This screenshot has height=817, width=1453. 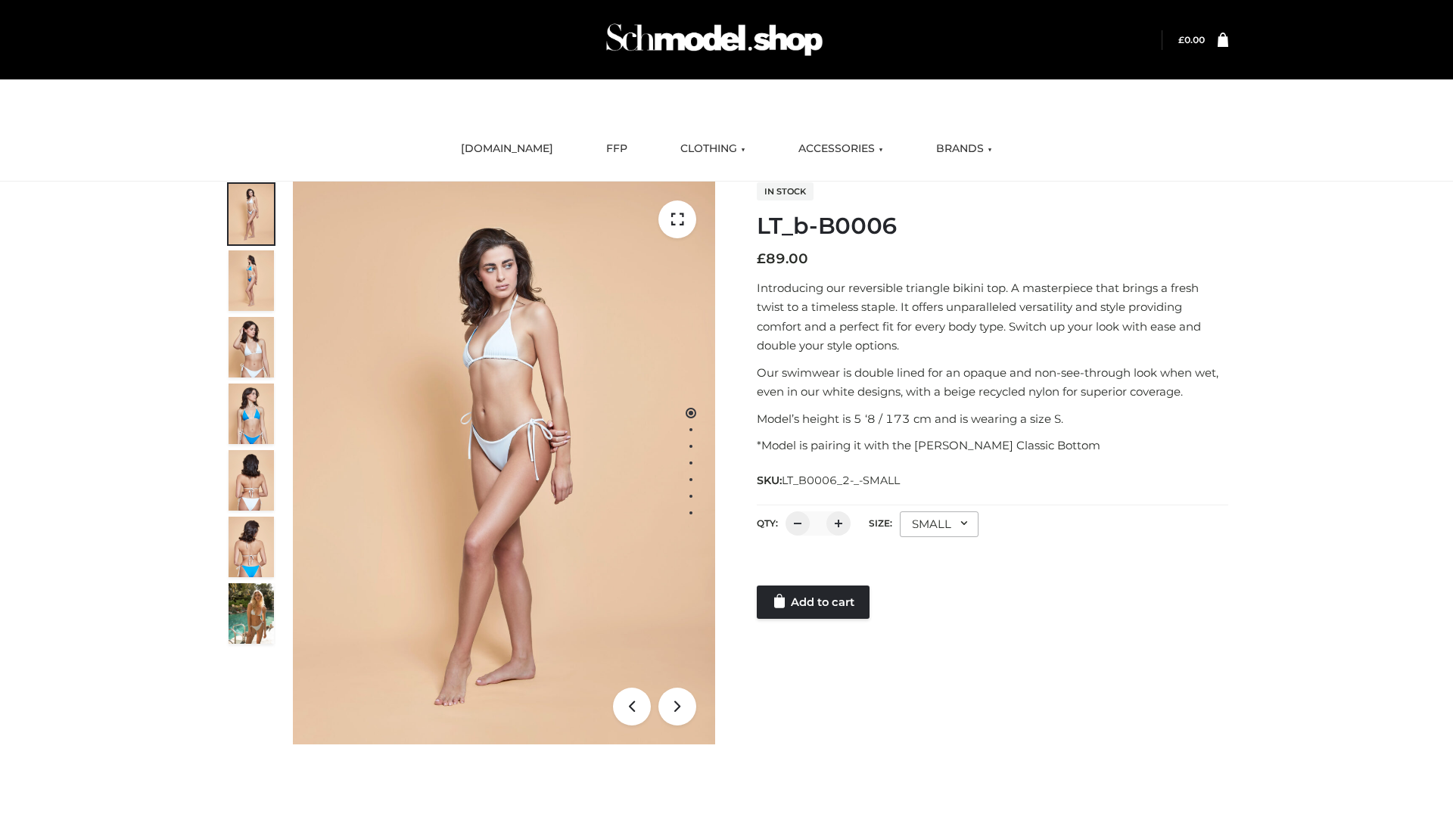 I want to click on img: ArielClassicBikiniTop_CloudNine_AzureSky_OW114ECO_7-scaled.jpg, so click(x=251, y=481).